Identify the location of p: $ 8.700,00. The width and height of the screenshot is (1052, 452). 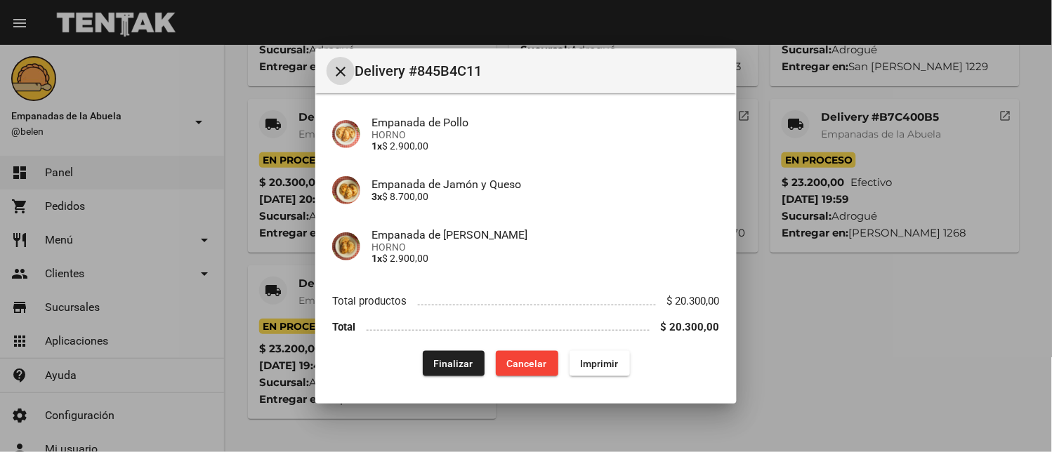
(546, 197).